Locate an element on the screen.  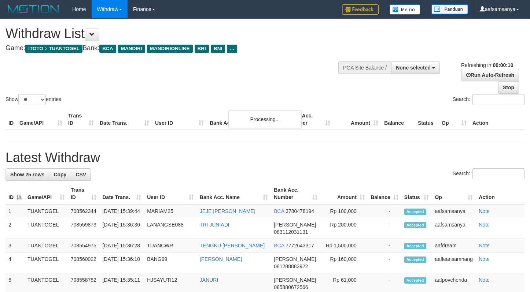
img: Feedback.jpg is located at coordinates (360, 10).